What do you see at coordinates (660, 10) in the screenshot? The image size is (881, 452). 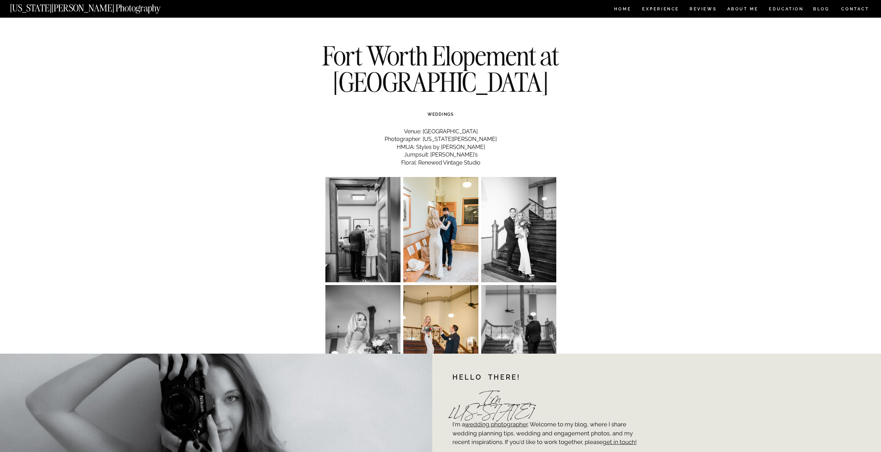 I see `a: Experience` at bounding box center [660, 10].